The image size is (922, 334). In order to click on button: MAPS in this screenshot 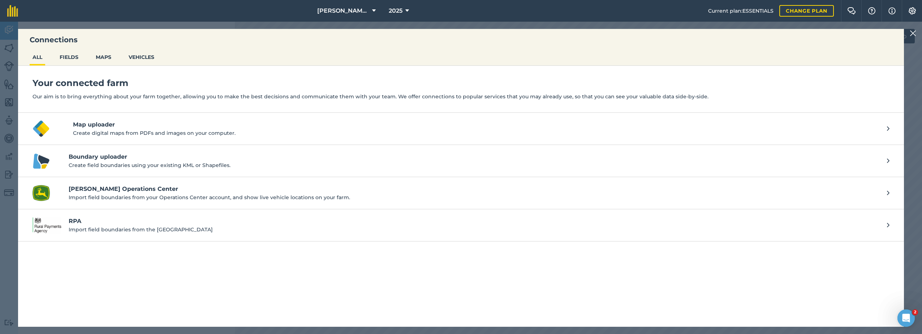, I will do `click(103, 57)`.